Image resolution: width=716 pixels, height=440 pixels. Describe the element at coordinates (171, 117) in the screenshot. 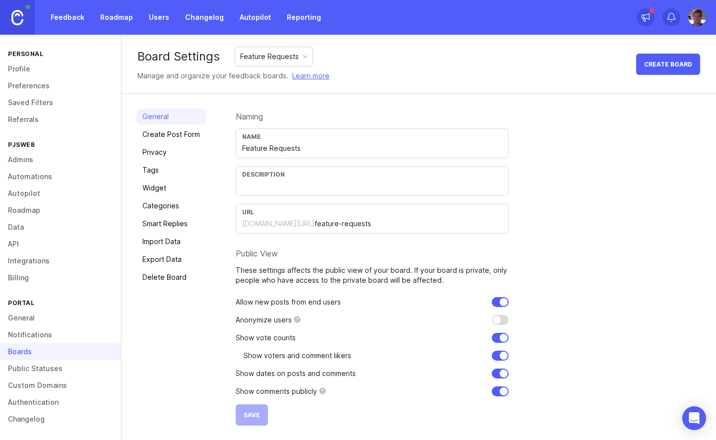

I see `a: General` at that location.